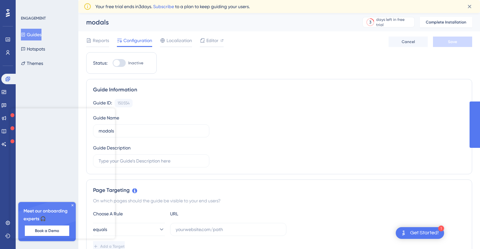 The width and height of the screenshot is (480, 249). Describe the element at coordinates (403, 233) in the screenshot. I see `img: launcher-image-alternative-text` at that location.